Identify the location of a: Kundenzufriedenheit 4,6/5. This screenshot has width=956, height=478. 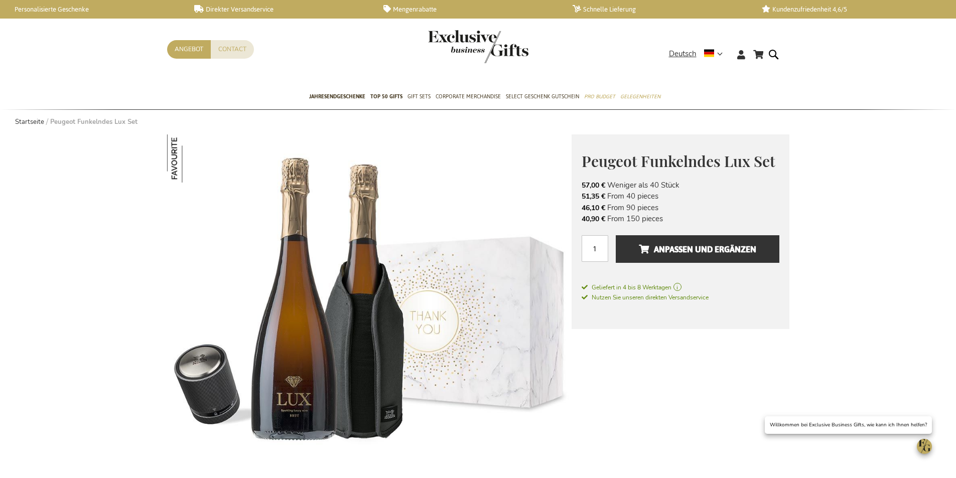
(848, 9).